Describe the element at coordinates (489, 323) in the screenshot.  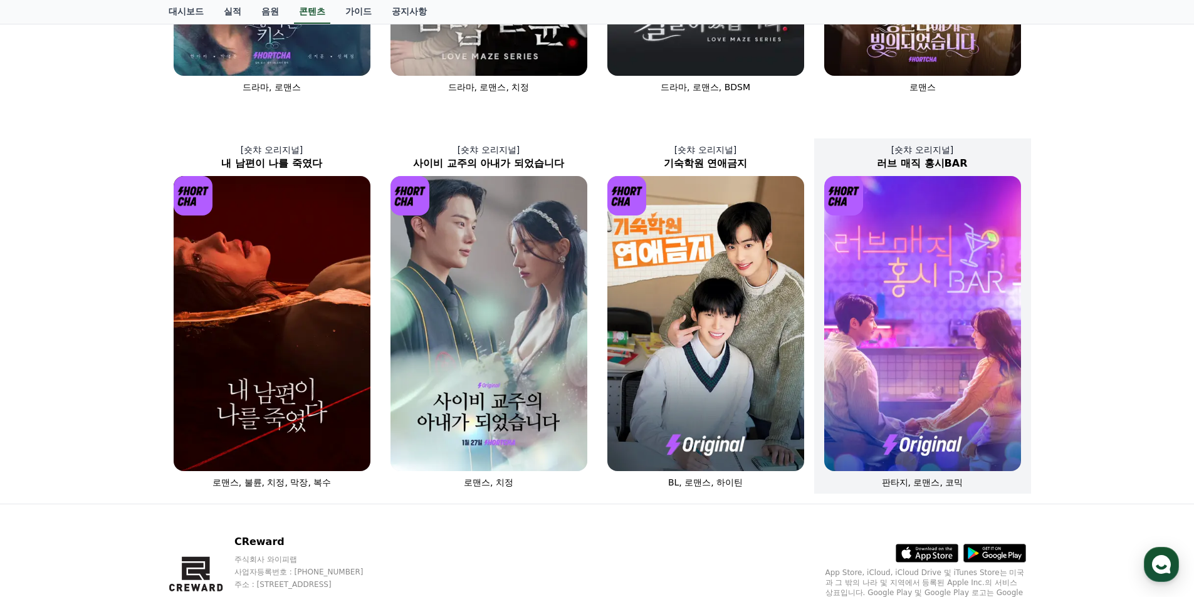
I see `img: 사이비 교주의 아내가 되었습니다` at that location.